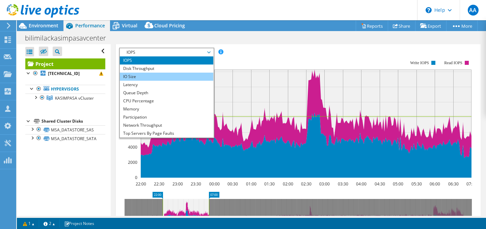 The image size is (486, 229). I want to click on svg: \n, so click(428, 10).